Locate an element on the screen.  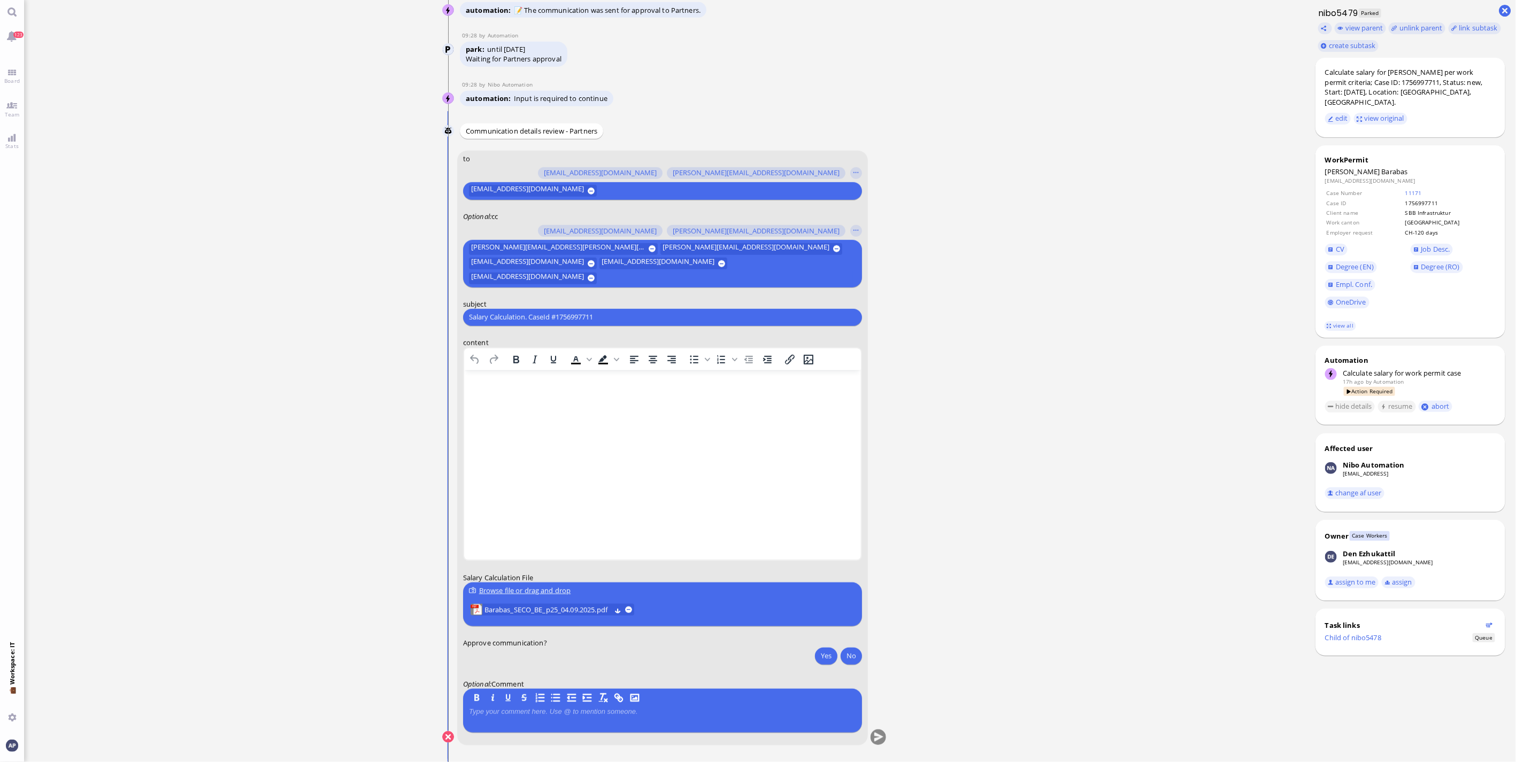
span: Barabas is located at coordinates (1394, 172).